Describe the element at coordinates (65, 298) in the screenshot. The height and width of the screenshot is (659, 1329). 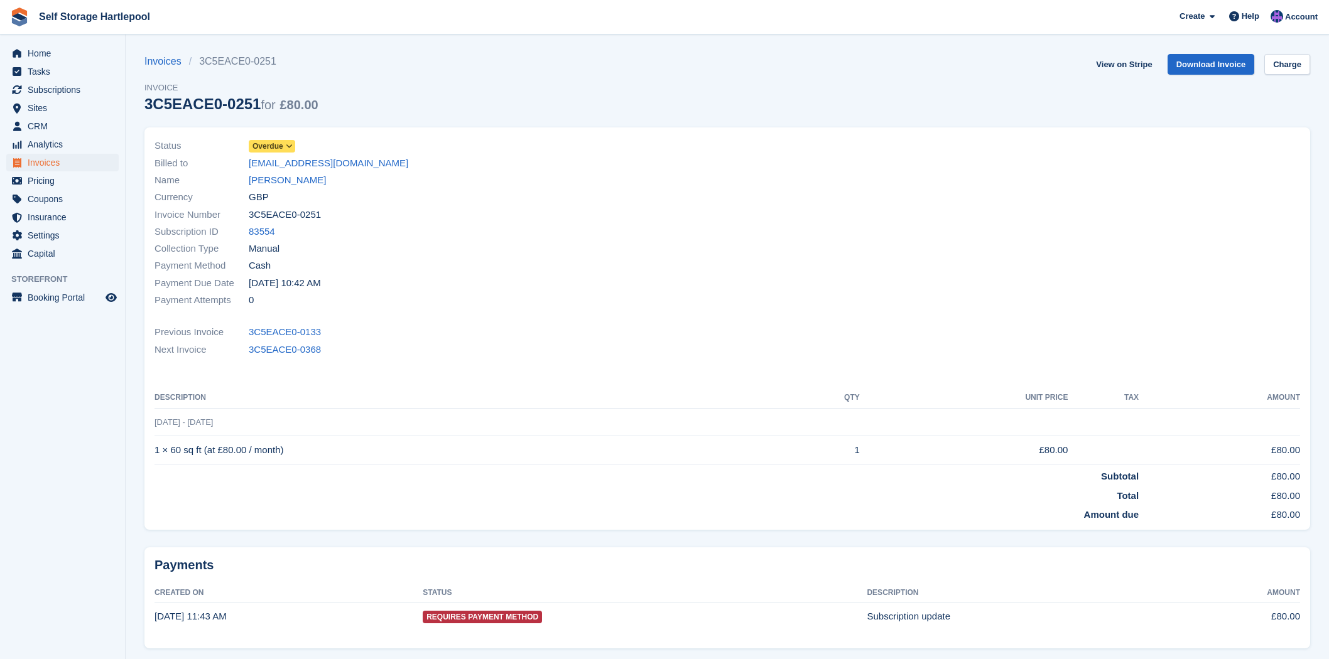
I see `span: Booking Portal` at that location.